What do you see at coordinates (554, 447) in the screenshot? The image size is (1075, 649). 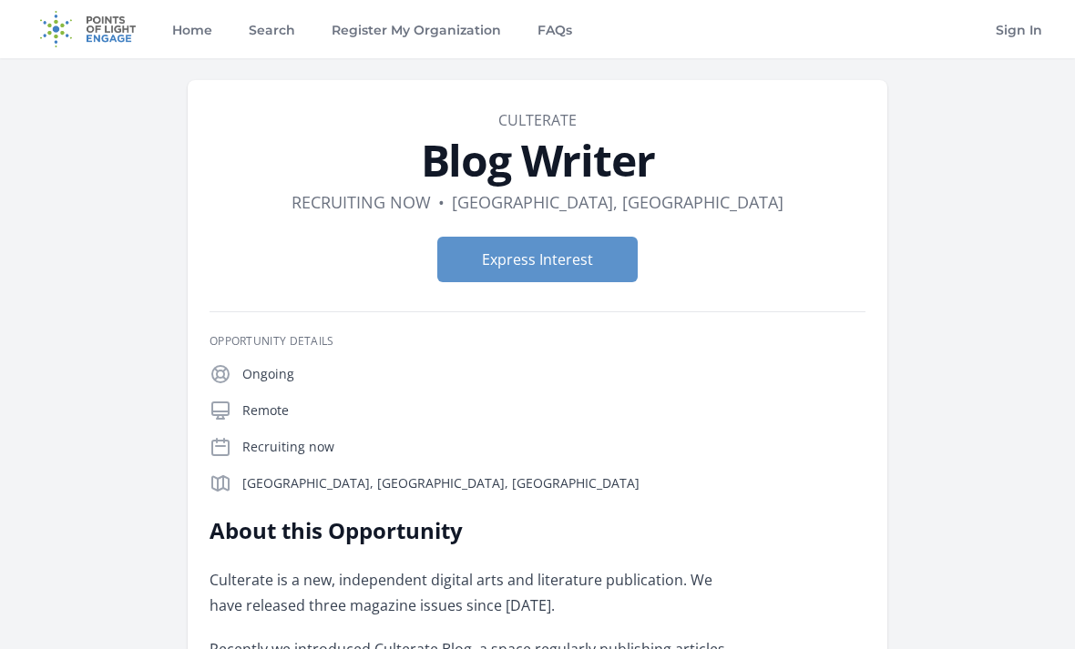 I see `p: Recruiting now` at bounding box center [554, 447].